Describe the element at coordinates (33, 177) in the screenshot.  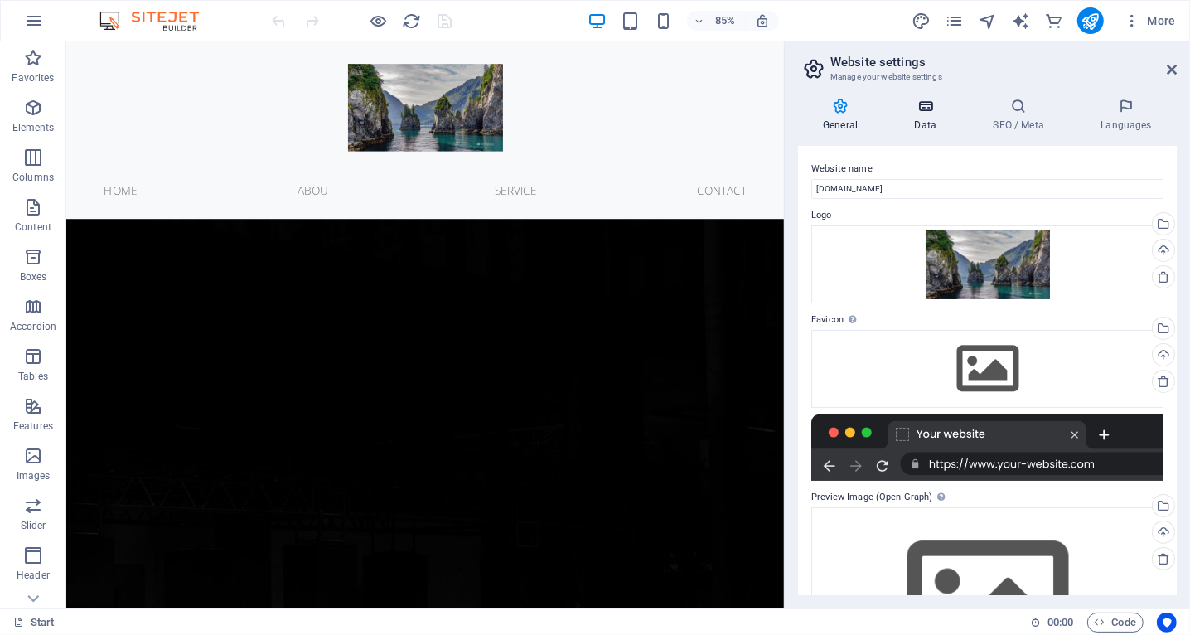
I see `p: Columns` at that location.